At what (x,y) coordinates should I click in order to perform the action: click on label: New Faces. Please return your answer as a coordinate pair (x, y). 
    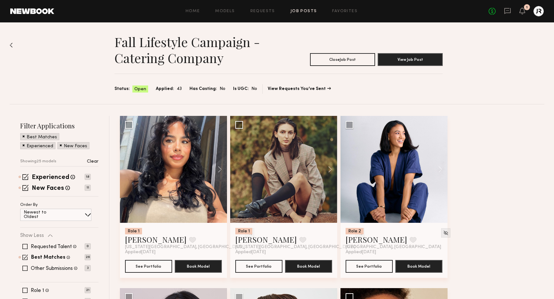
    Looking at the image, I should click on (48, 189).